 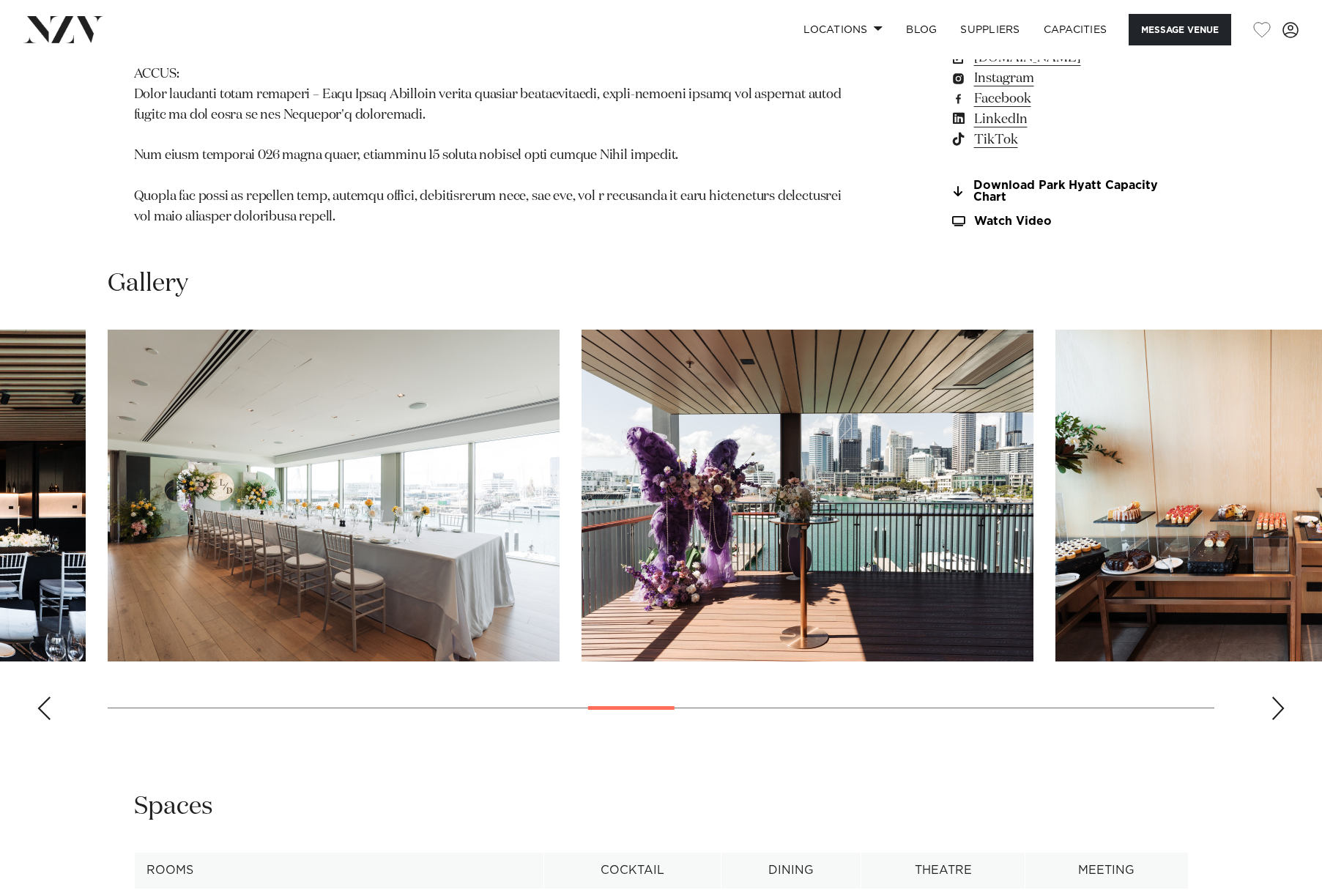 I want to click on h2: Gallery, so click(x=148, y=283).